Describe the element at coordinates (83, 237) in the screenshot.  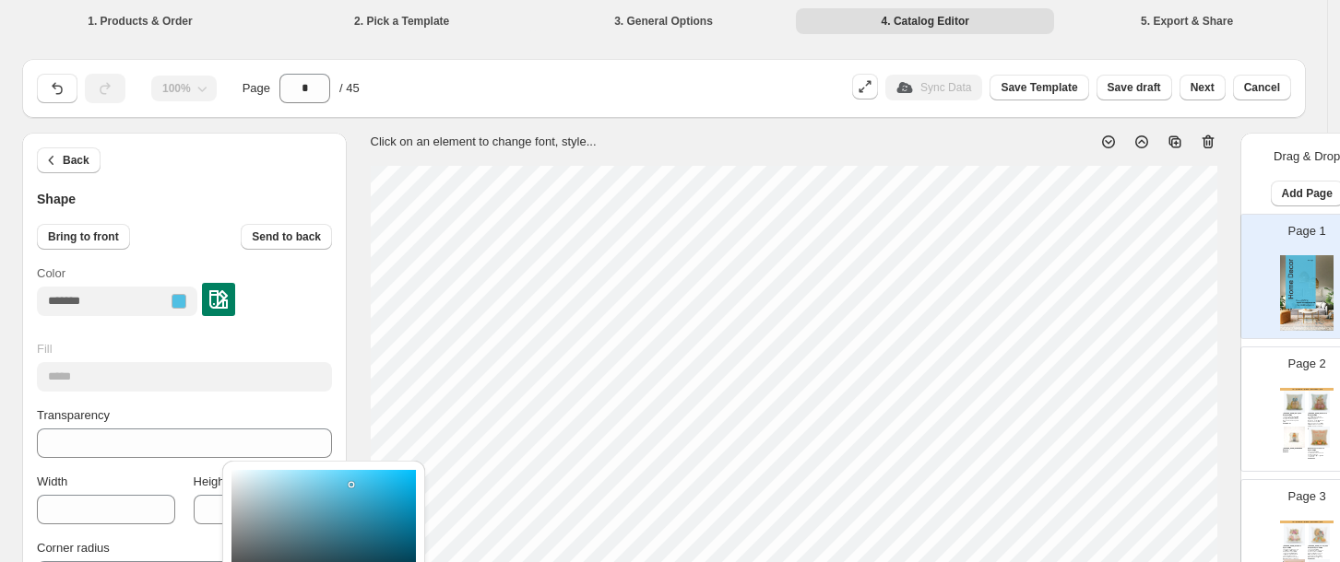
I see `span: Bring to front` at that location.